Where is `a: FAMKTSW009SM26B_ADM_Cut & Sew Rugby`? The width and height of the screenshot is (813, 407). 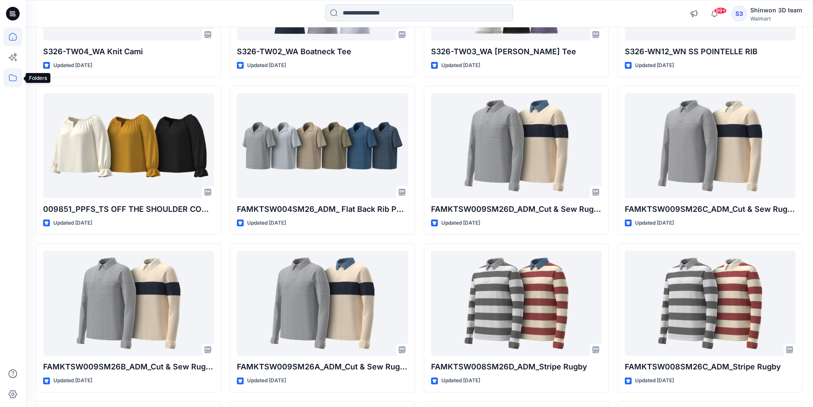 a: FAMKTSW009SM26B_ADM_Cut & Sew Rugby is located at coordinates (128, 303).